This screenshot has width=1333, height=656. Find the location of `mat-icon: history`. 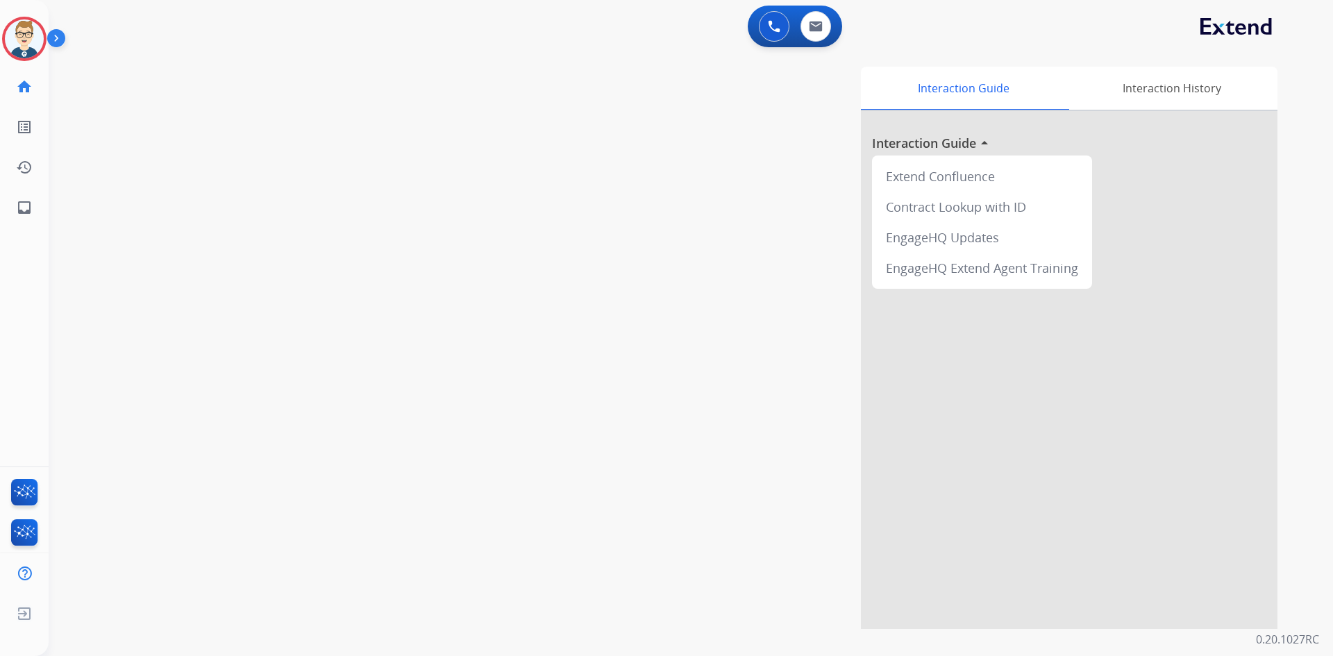

mat-icon: history is located at coordinates (24, 167).